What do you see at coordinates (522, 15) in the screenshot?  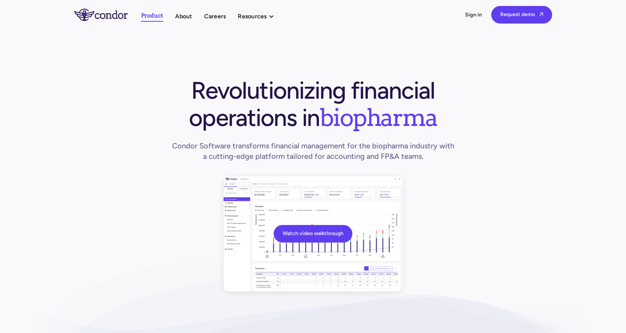 I see `a: Request demo` at bounding box center [522, 15].